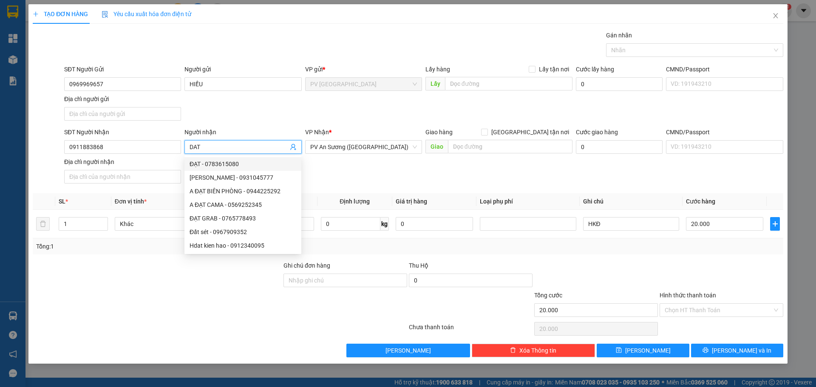 The image size is (816, 387). Describe the element at coordinates (243, 69) in the screenshot. I see `div: Người gửi` at that location.